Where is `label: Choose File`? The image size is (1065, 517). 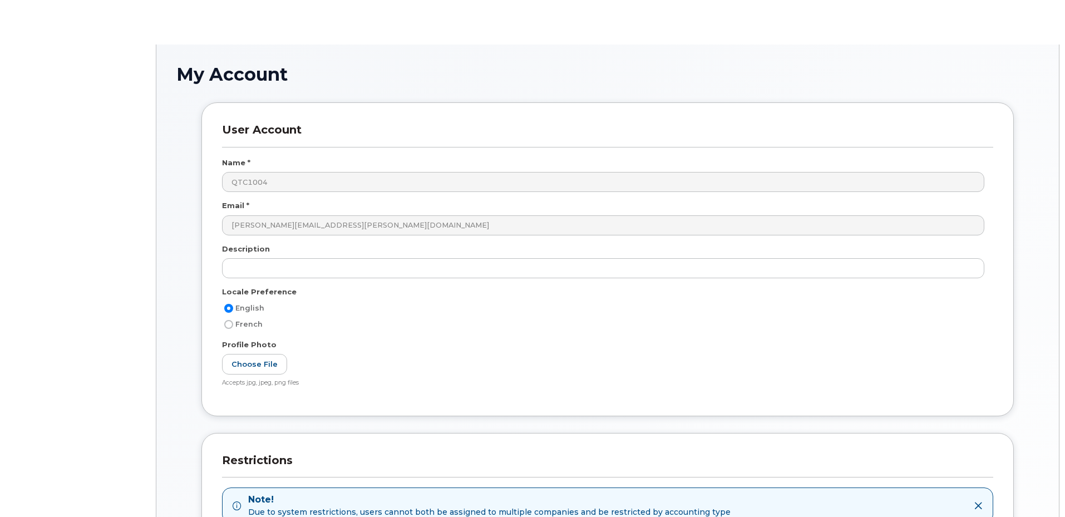 label: Choose File is located at coordinates (254, 364).